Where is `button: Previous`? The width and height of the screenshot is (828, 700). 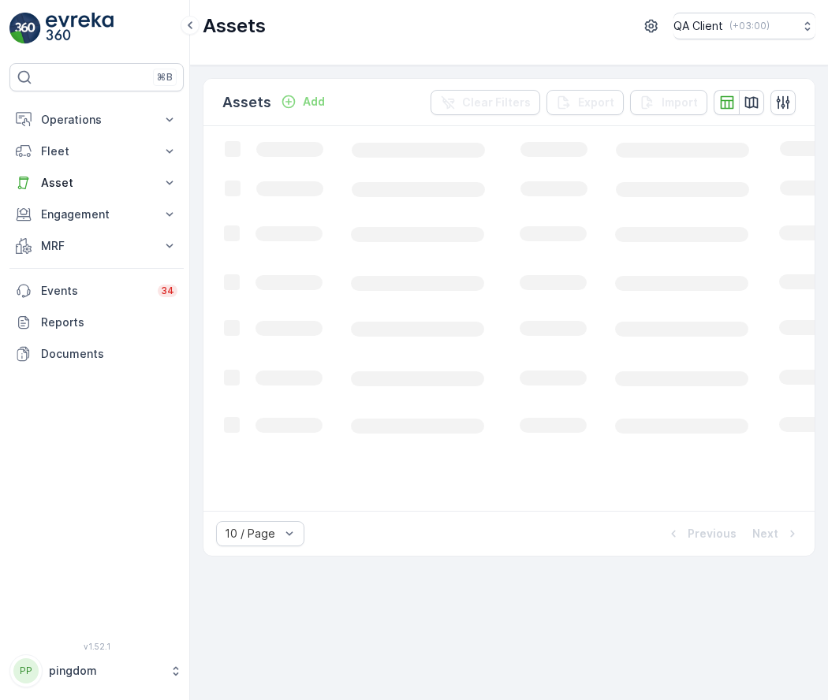
button: Previous is located at coordinates (701, 534).